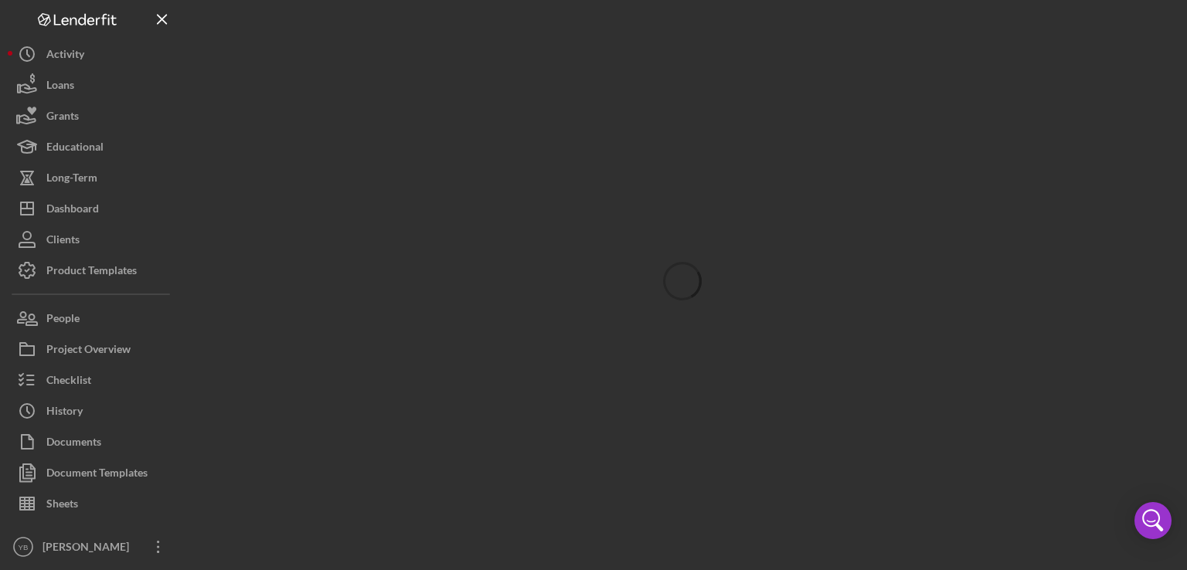 This screenshot has width=1187, height=570. I want to click on div: Documents, so click(73, 444).